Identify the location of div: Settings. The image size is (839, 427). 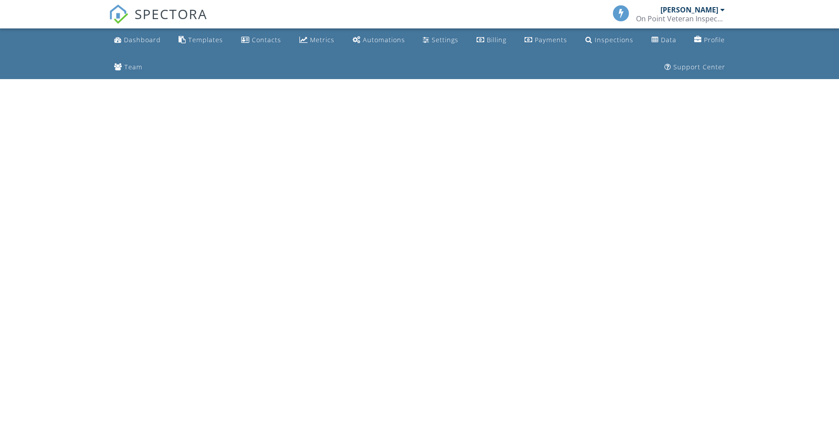
(445, 40).